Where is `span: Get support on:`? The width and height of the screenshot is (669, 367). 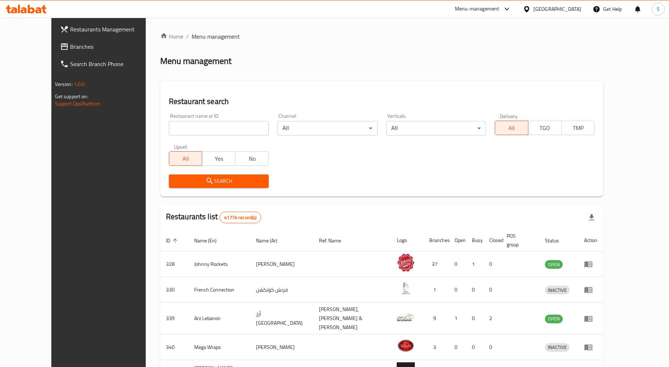 span: Get support on: is located at coordinates (72, 97).